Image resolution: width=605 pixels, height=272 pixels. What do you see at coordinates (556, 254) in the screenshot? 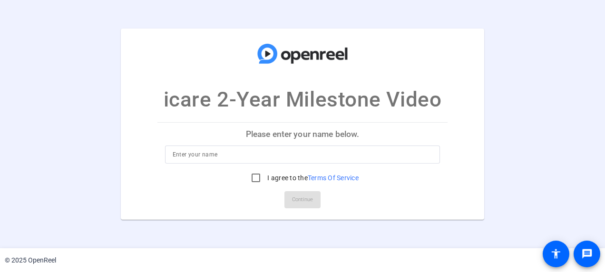
I see `mat-icon: accessibility` at bounding box center [556, 254].